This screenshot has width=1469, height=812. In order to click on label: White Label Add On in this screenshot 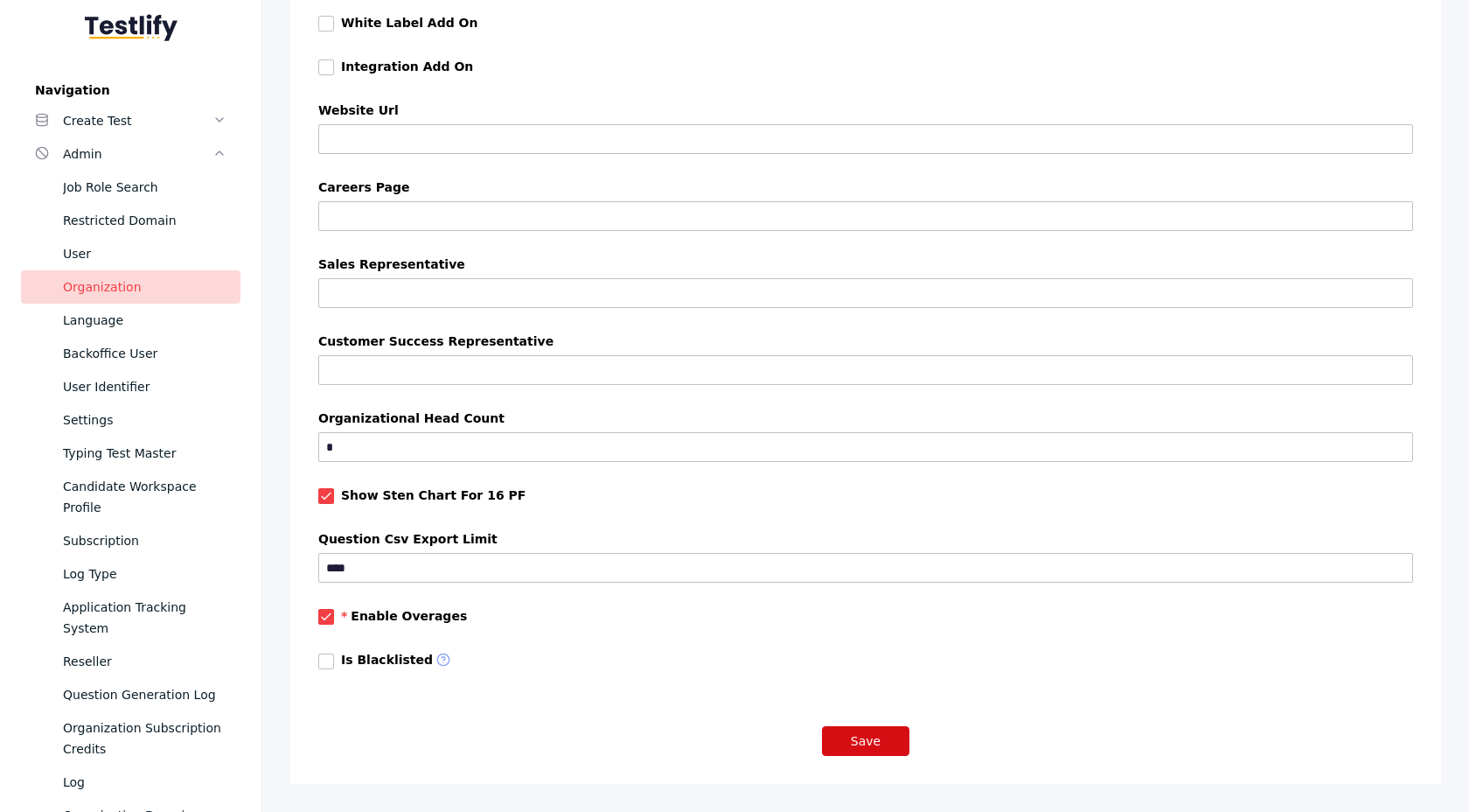, I will do `click(409, 23)`.